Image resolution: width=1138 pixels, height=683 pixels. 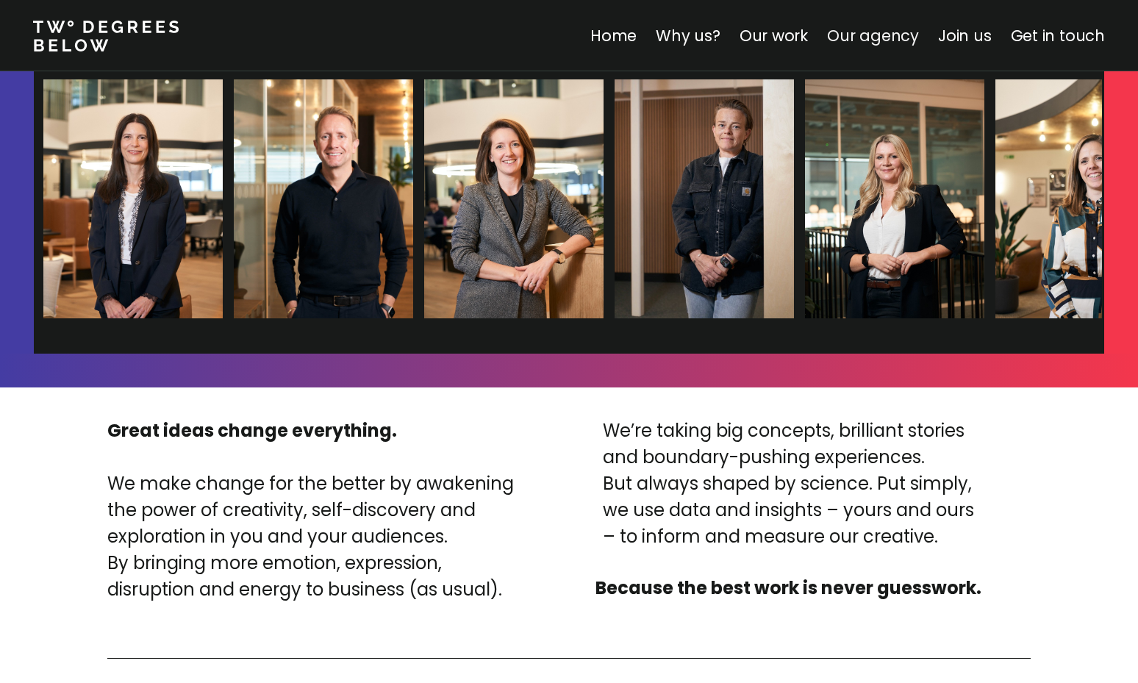 What do you see at coordinates (774, 35) in the screenshot?
I see `a: Our work` at bounding box center [774, 35].